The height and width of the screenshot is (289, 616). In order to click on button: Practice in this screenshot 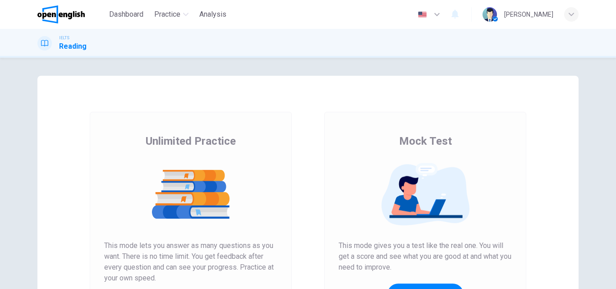, I will do `click(171, 14)`.